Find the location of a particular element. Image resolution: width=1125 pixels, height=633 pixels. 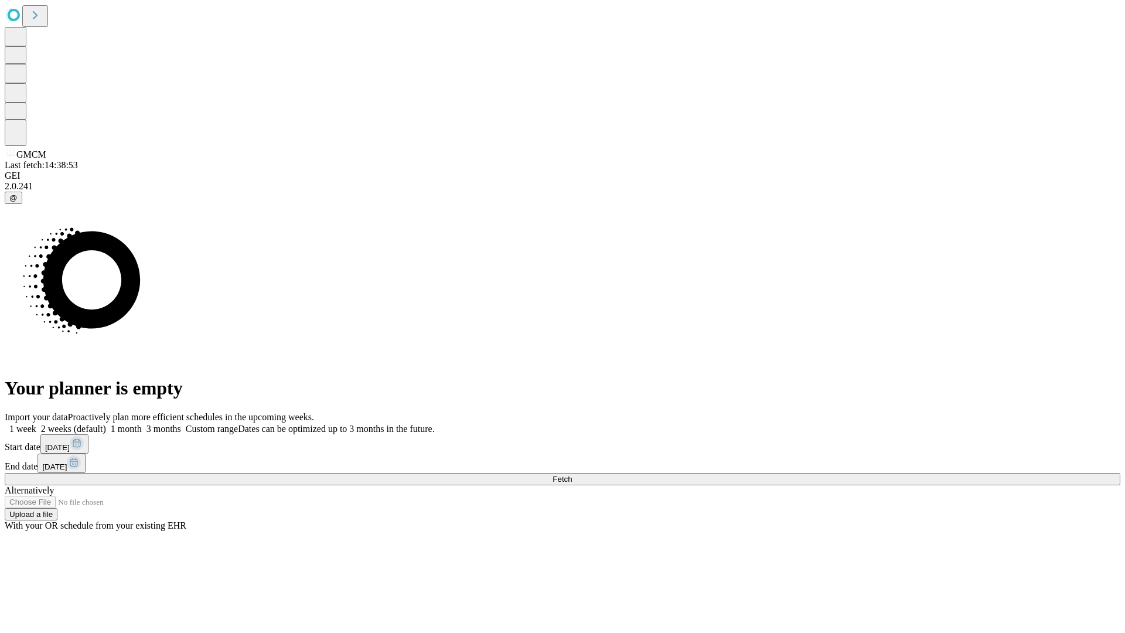

div: End date is located at coordinates (562, 463).